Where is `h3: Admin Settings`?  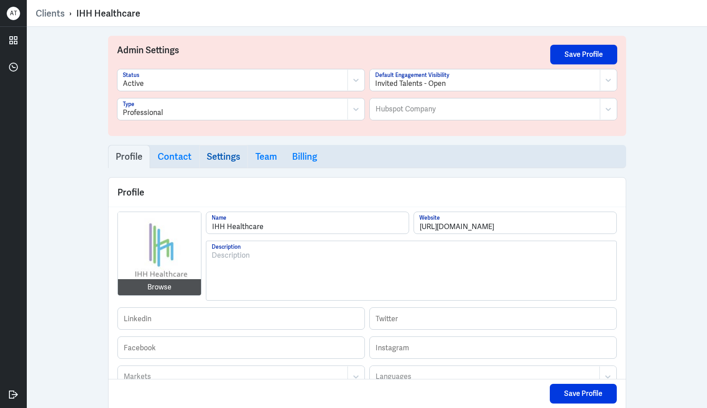 h3: Admin Settings is located at coordinates (334, 57).